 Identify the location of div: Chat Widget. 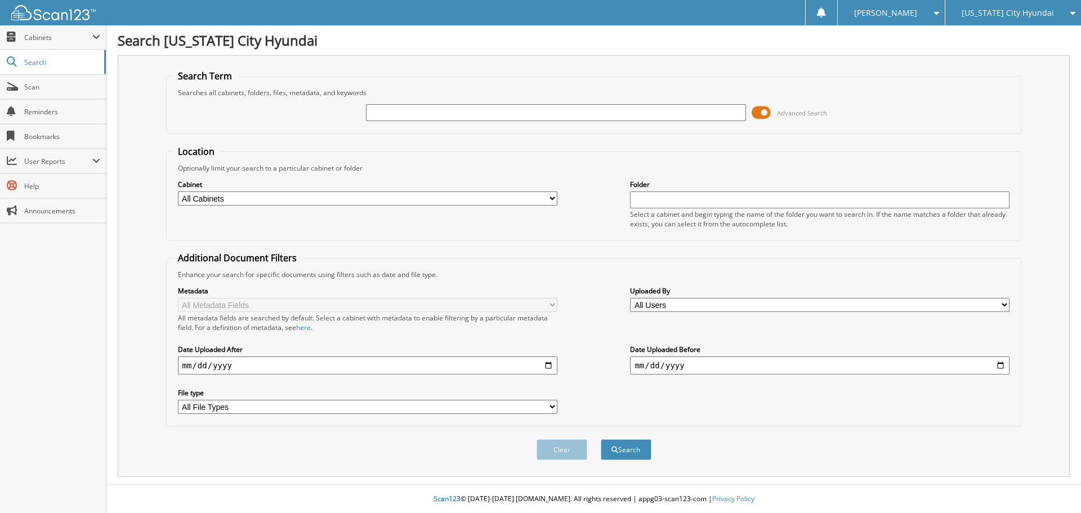
(1052, 486).